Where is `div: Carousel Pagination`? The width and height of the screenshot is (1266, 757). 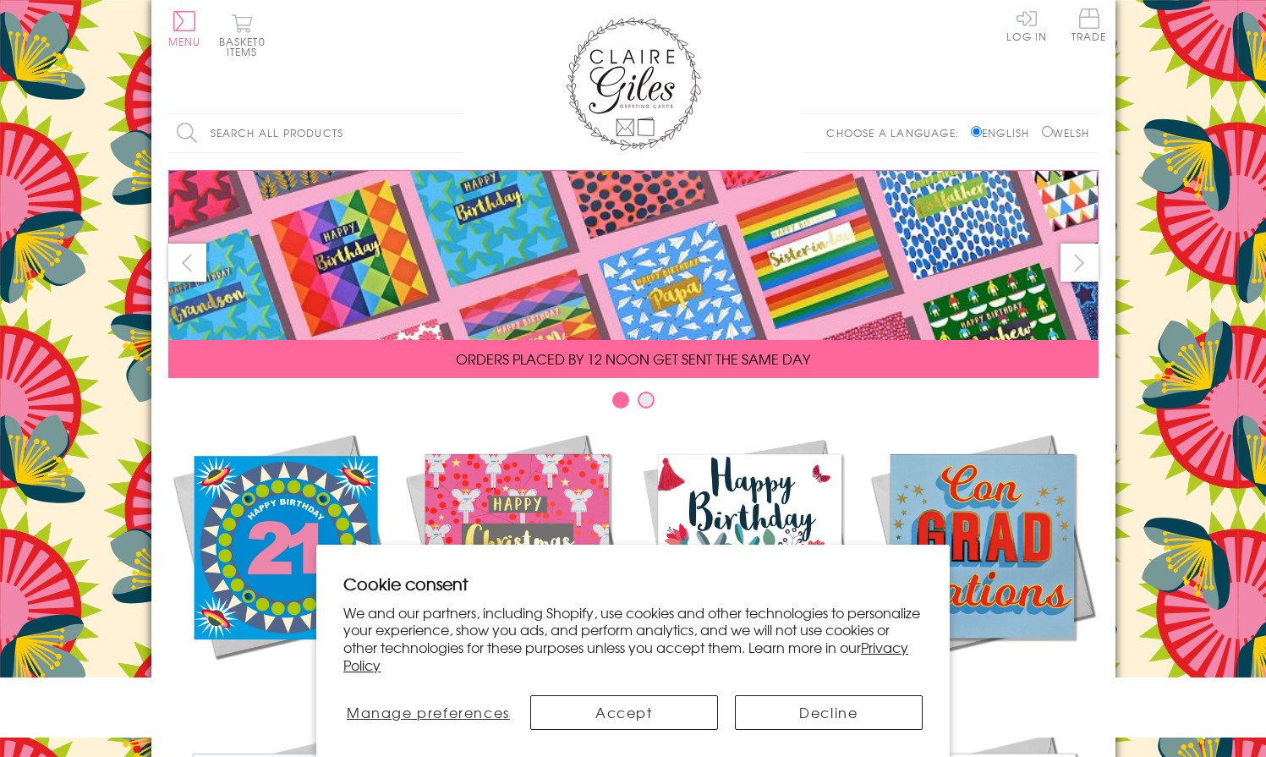 div: Carousel Pagination is located at coordinates (634, 403).